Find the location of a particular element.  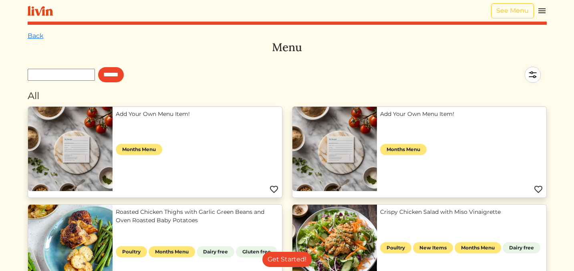

img: livin-logo-a0d97d1a881af30f6274990eb6222085a2533c92bbd1e4f22c21b4f0d0e3210c.svg is located at coordinates (40, 11).